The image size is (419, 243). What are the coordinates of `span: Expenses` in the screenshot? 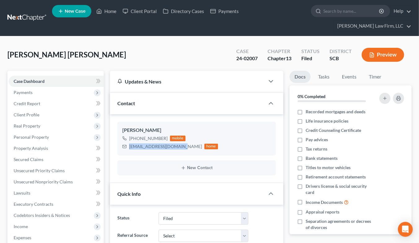 It's located at (22, 237).